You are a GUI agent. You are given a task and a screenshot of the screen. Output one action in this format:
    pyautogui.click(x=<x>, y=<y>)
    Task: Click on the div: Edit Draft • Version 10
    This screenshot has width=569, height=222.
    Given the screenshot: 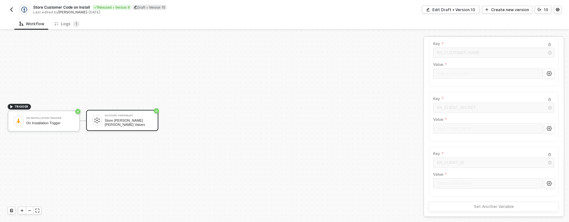 What is the action you would take?
    pyautogui.click(x=454, y=10)
    